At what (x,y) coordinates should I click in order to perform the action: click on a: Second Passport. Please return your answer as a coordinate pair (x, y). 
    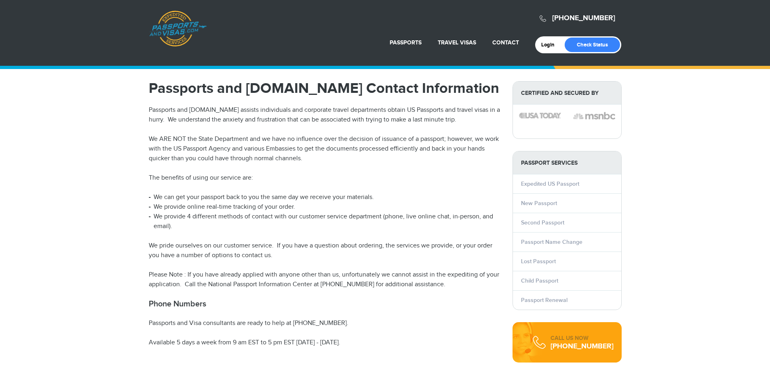
    Looking at the image, I should click on (542, 223).